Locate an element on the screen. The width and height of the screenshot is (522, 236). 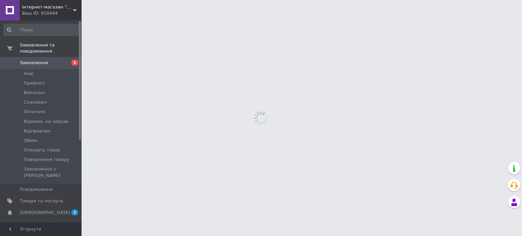
div: Ваш ID: 910444 is located at coordinates (52, 13).